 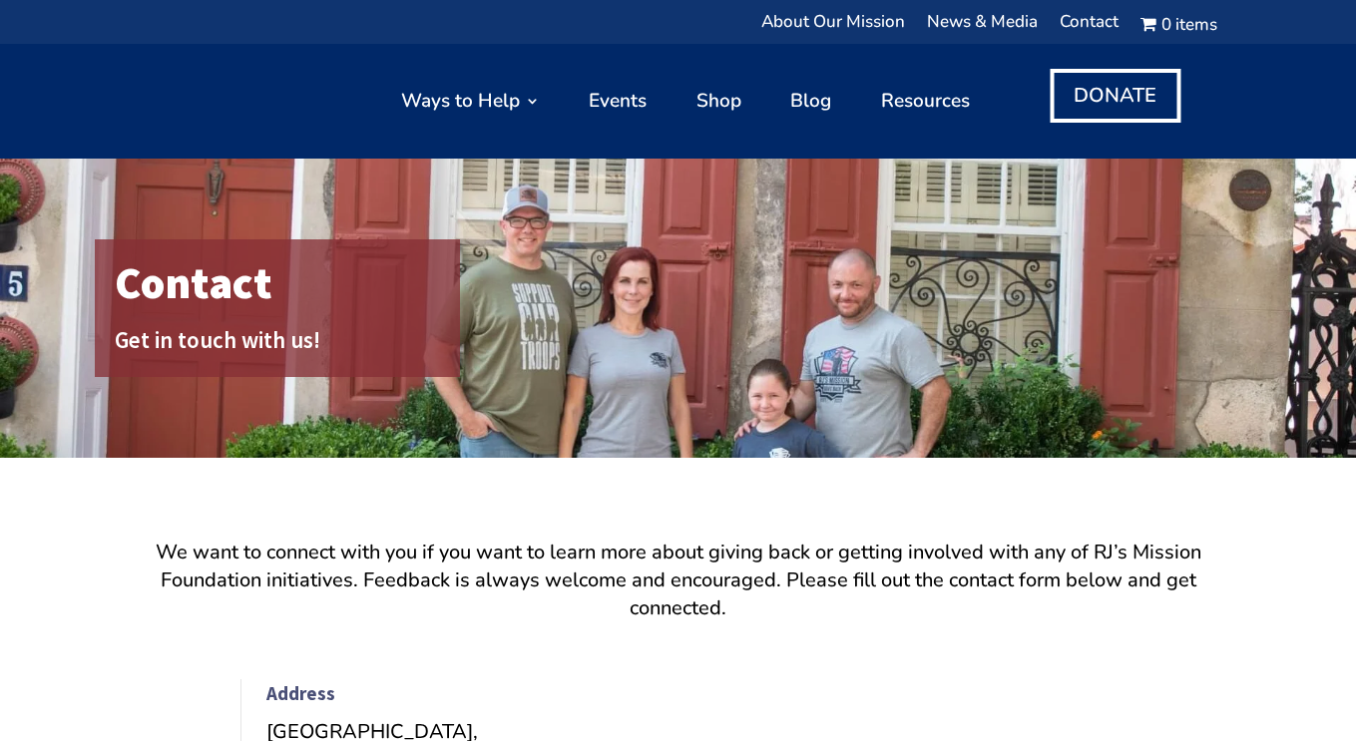 I want to click on h1: Contact, so click(x=282, y=288).